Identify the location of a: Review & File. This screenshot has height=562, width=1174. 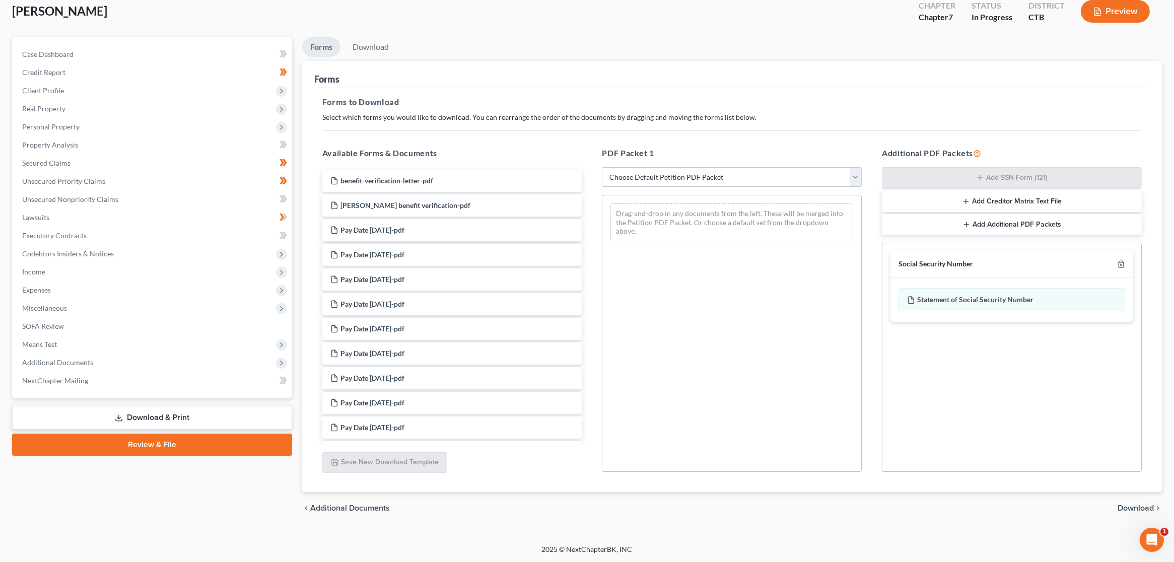
(152, 445).